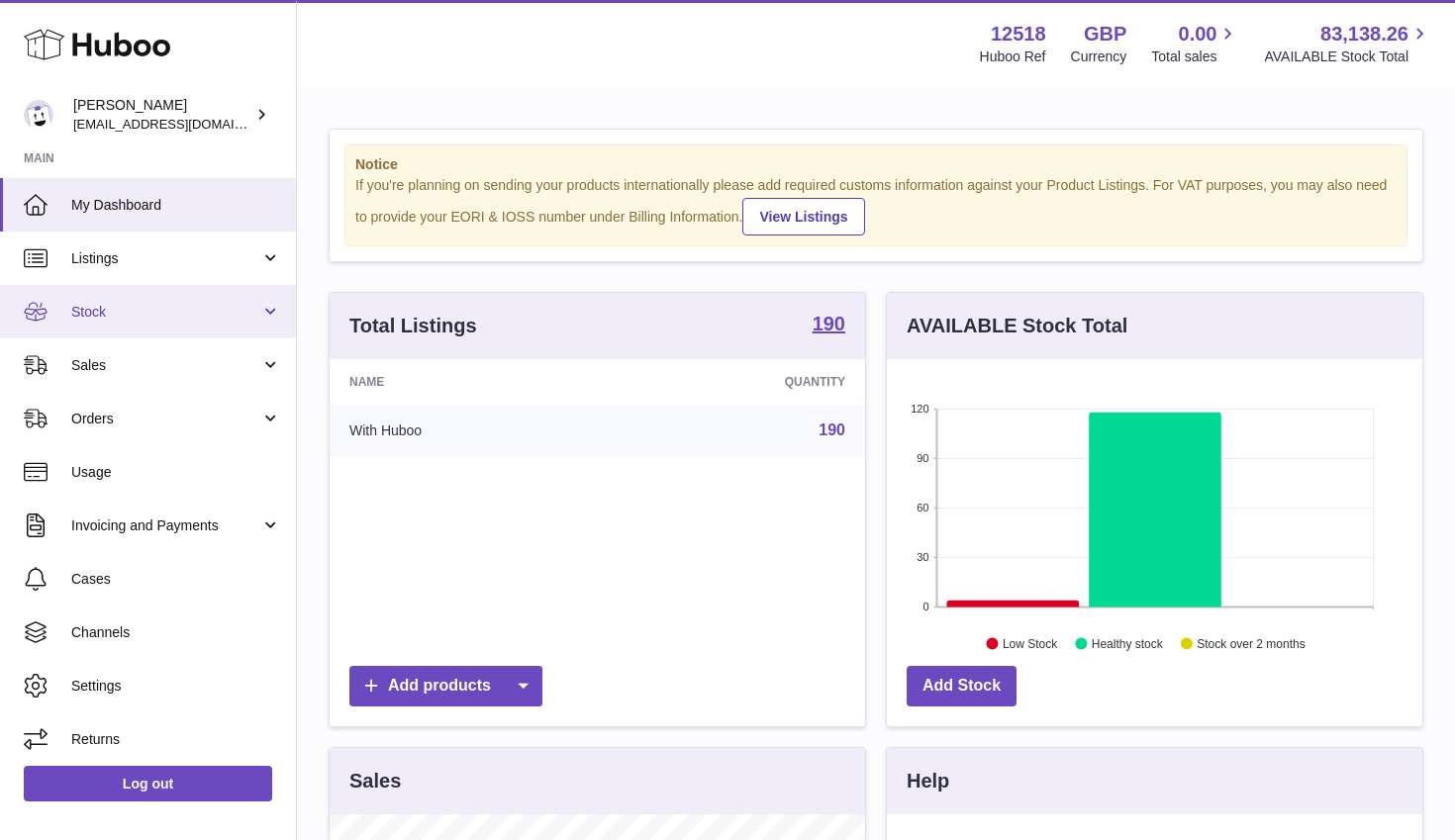  Describe the element at coordinates (375, 781) in the screenshot. I see `h3: Sales` at that location.